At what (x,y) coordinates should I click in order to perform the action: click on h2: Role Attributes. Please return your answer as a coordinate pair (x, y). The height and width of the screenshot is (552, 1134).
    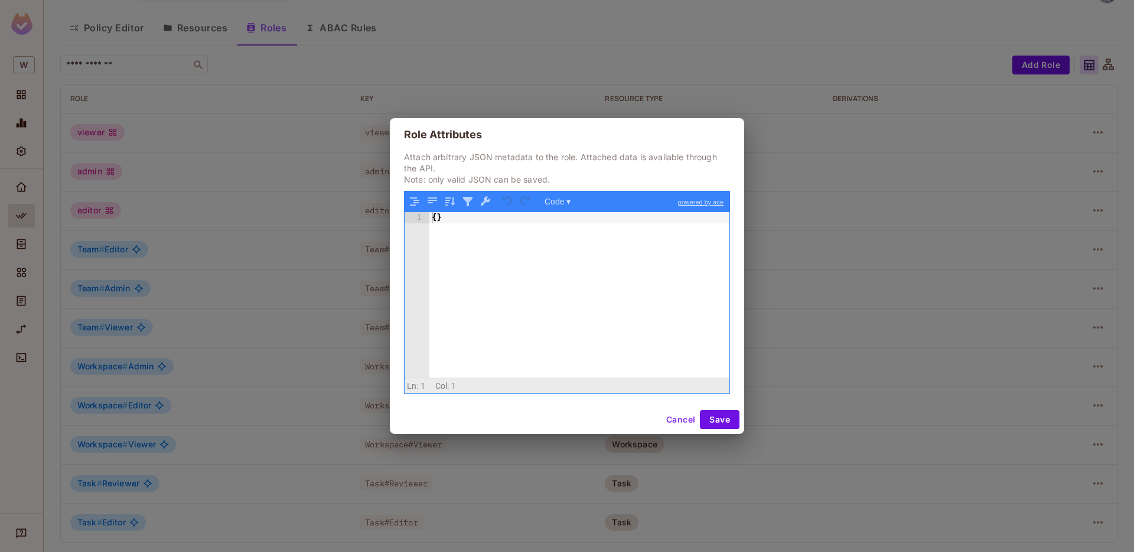
    Looking at the image, I should click on (567, 135).